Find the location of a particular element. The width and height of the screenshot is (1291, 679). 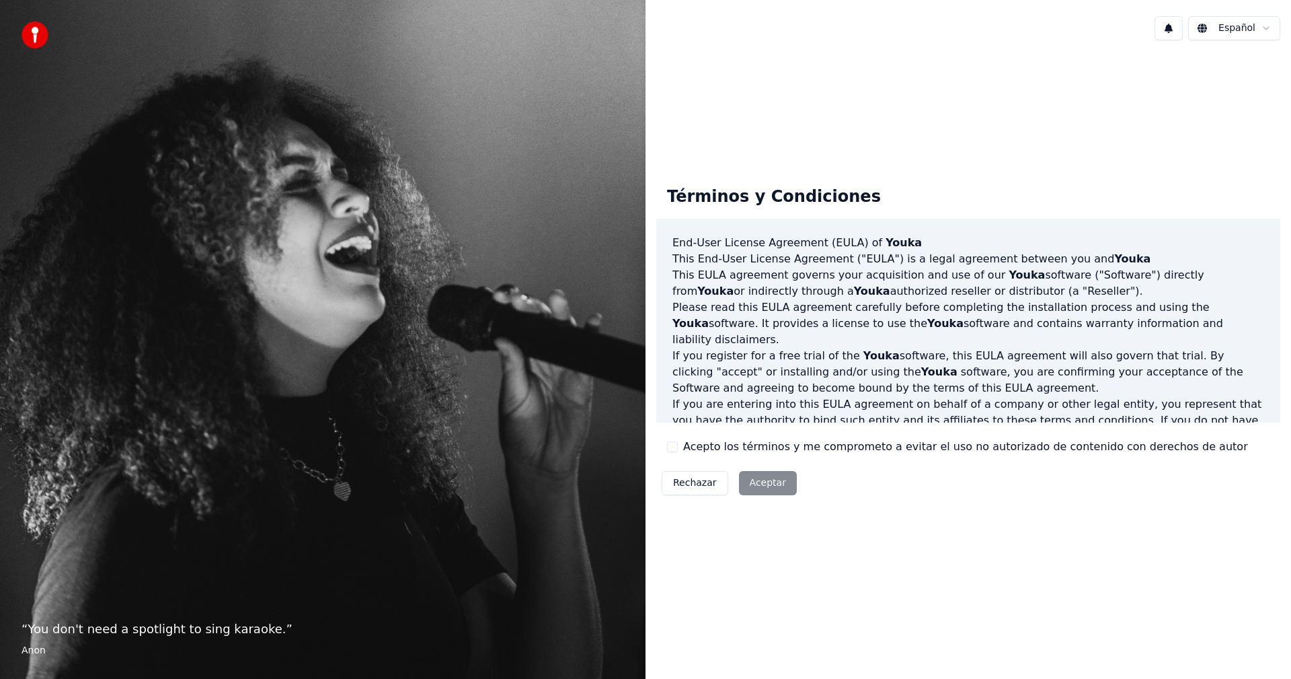

p: This End-User License Agreement ("EULA") is a legal agreement between you and is located at coordinates (968, 259).